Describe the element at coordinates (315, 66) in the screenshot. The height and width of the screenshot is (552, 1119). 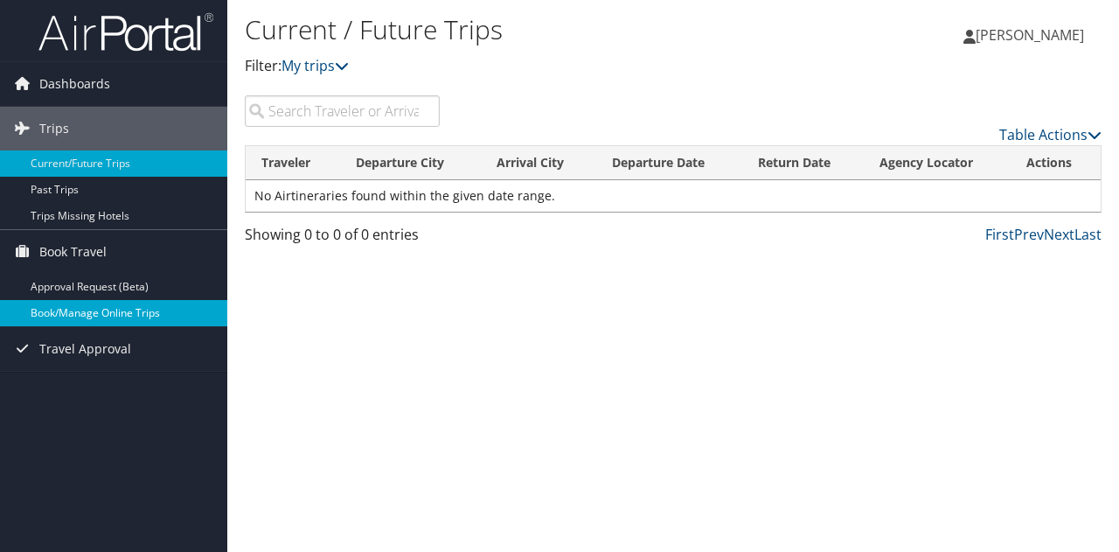
I see `a: My trips` at that location.